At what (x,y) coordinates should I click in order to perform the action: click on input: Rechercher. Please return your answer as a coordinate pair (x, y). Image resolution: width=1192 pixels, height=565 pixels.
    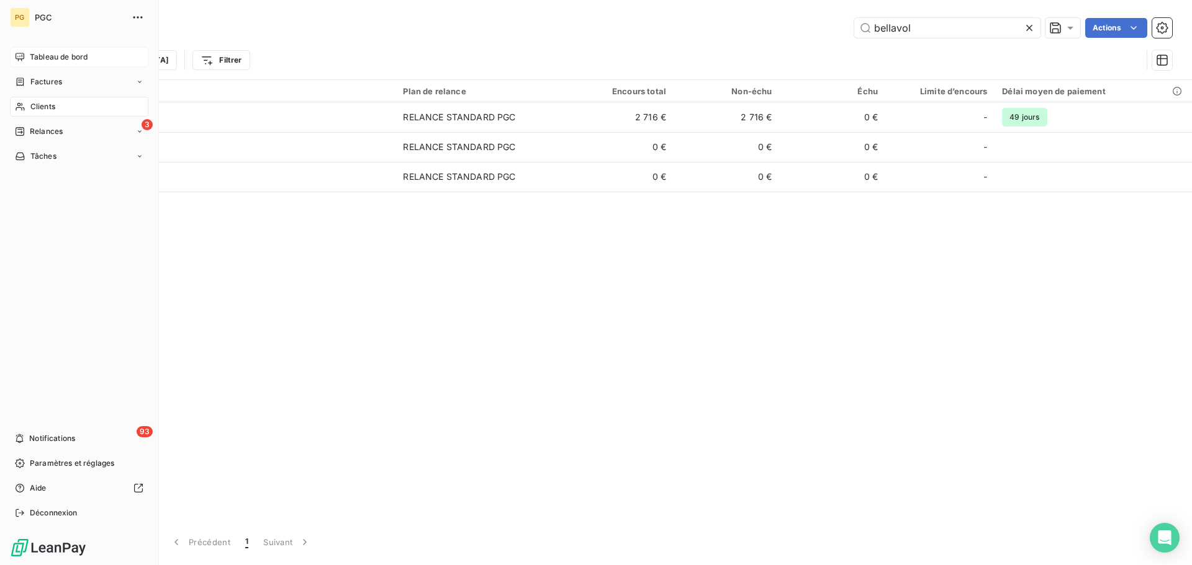
    Looking at the image, I should click on (947, 28).